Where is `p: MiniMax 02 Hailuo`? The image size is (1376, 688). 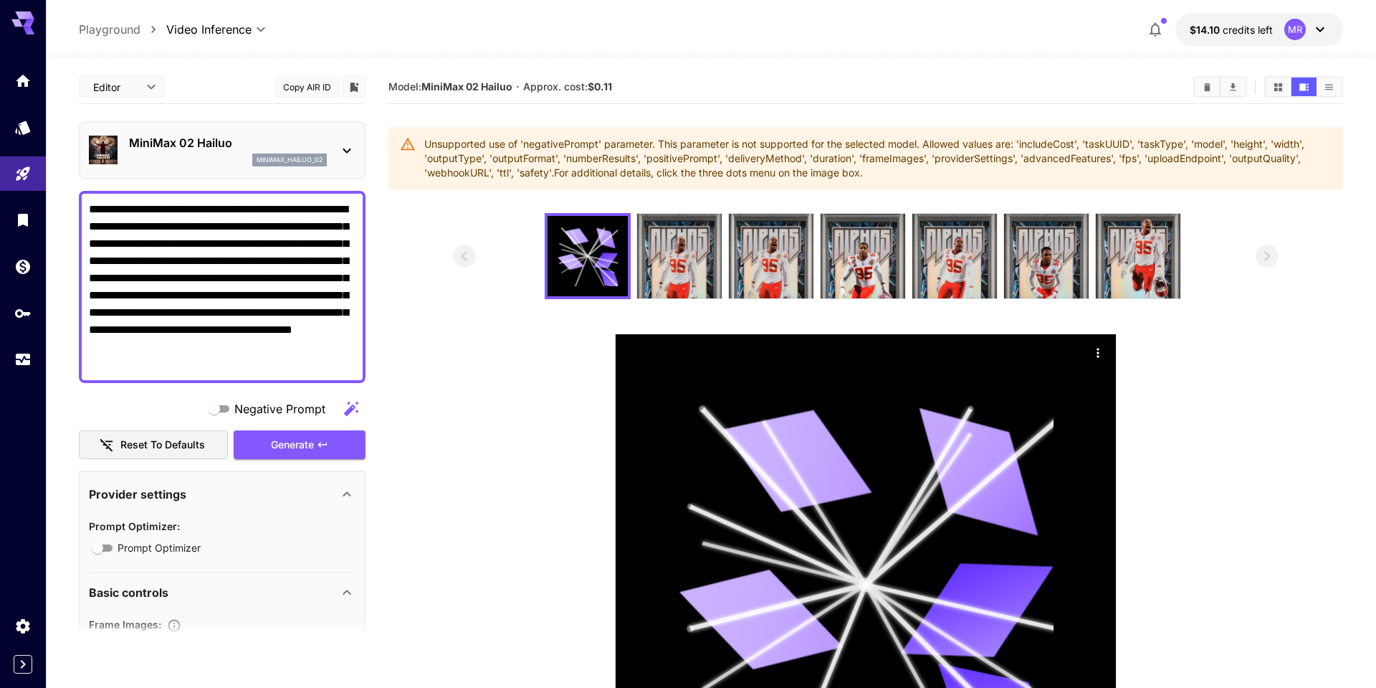 p: MiniMax 02 Hailuo is located at coordinates (228, 143).